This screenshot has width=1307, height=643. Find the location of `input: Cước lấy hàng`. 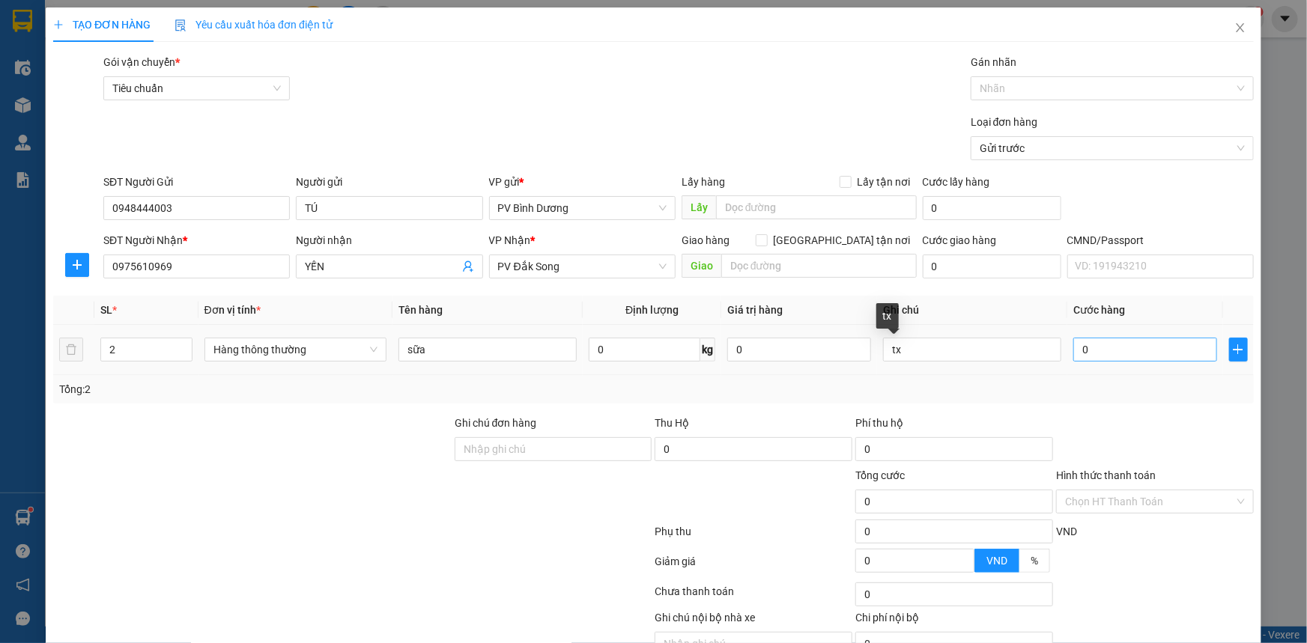

input: Cước lấy hàng is located at coordinates (992, 208).